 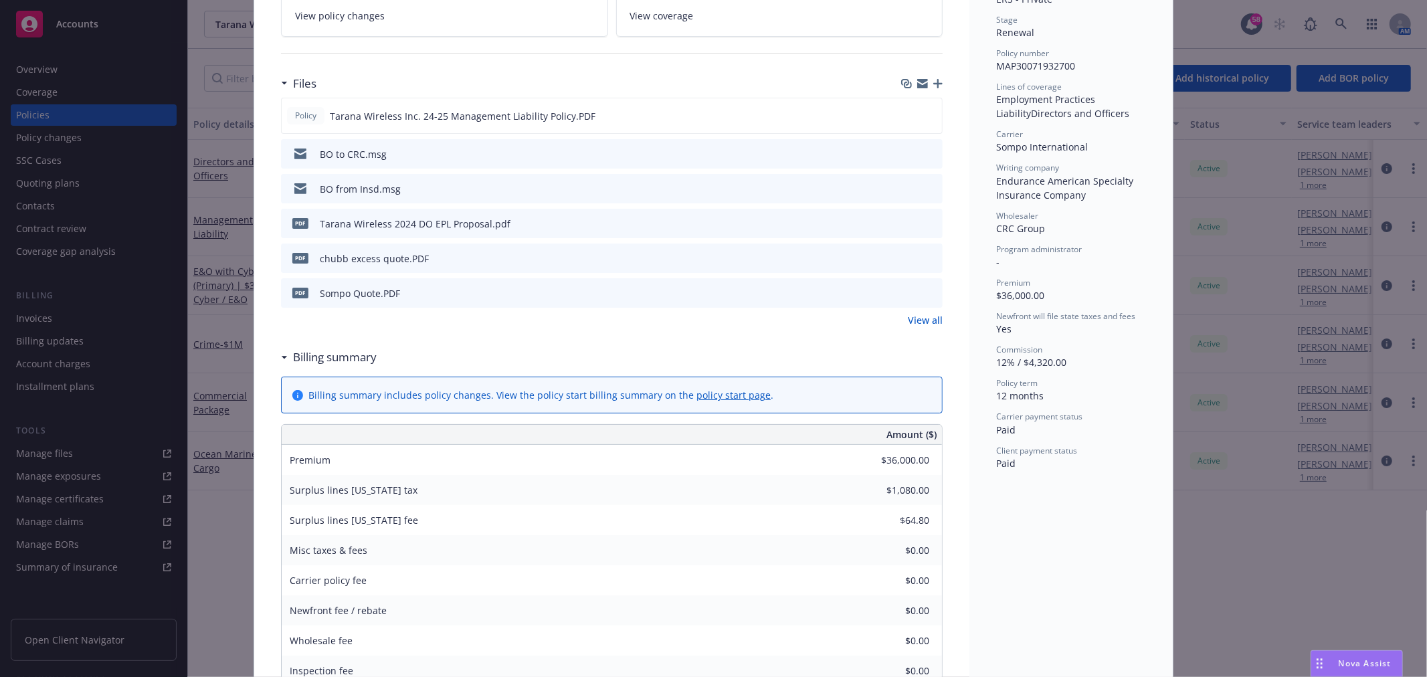 What do you see at coordinates (328, 580) in the screenshot?
I see `span: Carrier policy fee` at bounding box center [328, 580].